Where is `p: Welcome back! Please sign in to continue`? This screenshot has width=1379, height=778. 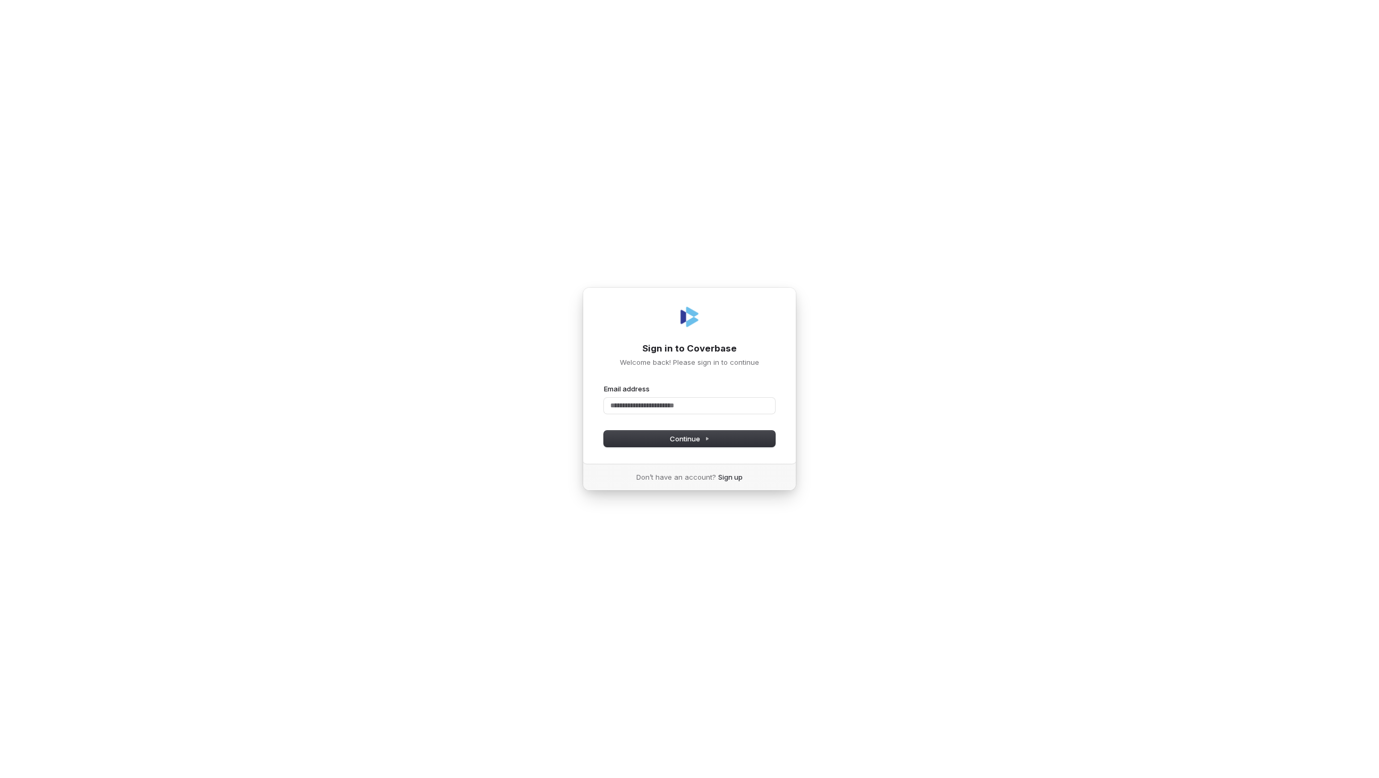
p: Welcome back! Please sign in to continue is located at coordinates (689, 362).